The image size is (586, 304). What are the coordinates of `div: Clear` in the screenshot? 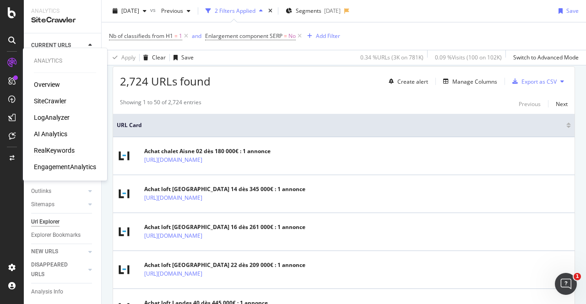 It's located at (159, 57).